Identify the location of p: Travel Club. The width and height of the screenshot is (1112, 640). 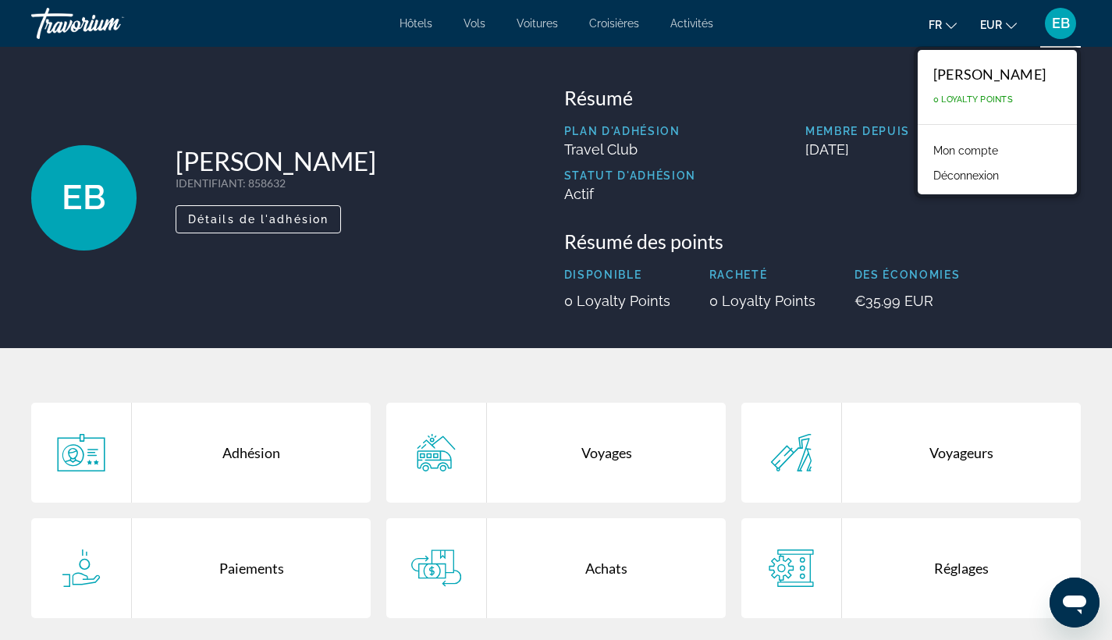
(631, 149).